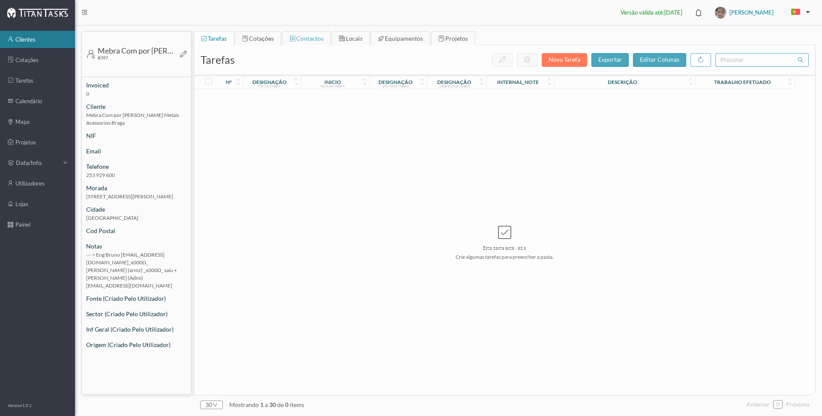 This screenshot has width=822, height=416. I want to click on span: de, so click(280, 405).